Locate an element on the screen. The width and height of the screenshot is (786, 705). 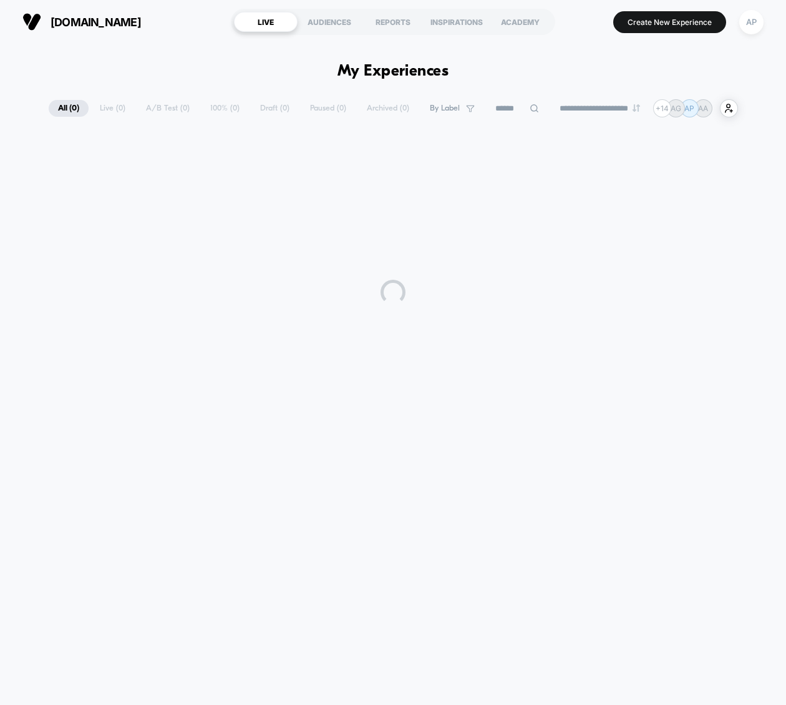
div: REPORTS is located at coordinates (393, 22).